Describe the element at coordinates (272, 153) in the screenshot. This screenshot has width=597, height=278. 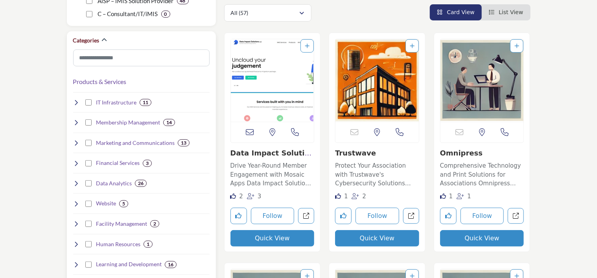
I see `h3: Data Impact Solutions, LLC` at that location.